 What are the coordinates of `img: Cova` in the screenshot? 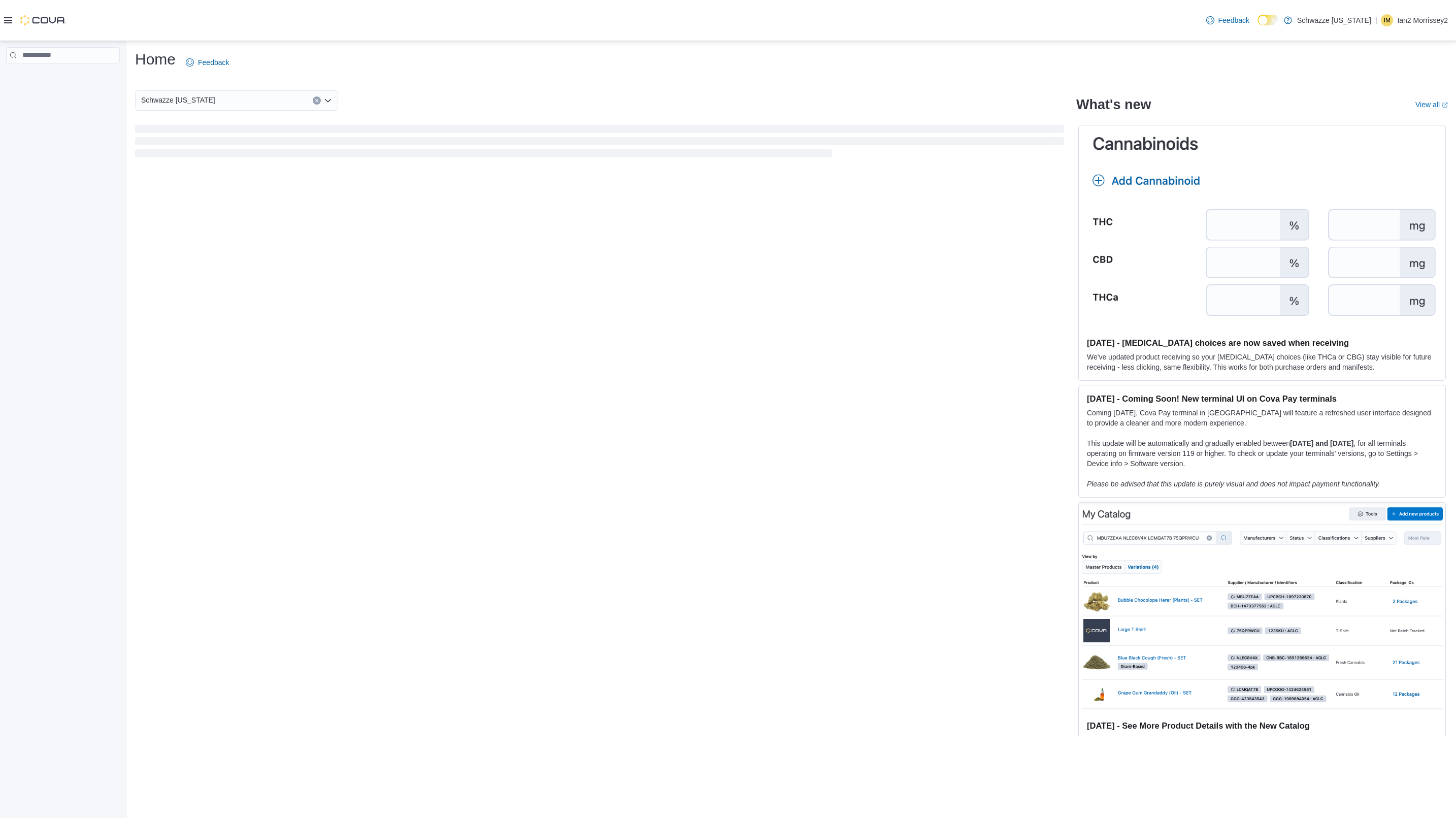 It's located at (43, 21).